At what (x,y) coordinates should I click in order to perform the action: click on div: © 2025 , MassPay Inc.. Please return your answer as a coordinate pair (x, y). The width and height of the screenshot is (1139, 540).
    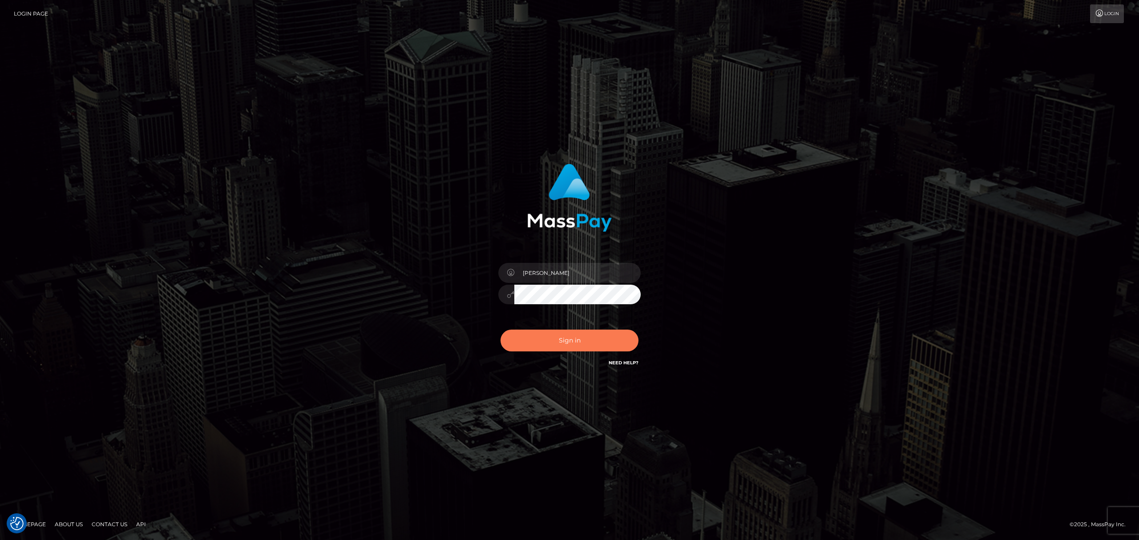
    Looking at the image, I should click on (1101, 525).